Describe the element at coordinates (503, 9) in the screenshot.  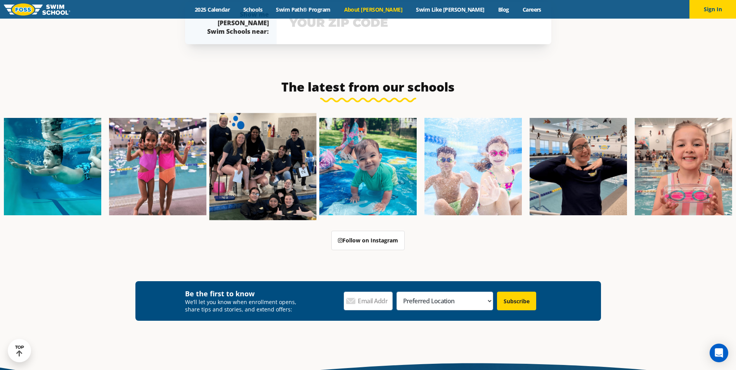
I see `a: Blog` at that location.